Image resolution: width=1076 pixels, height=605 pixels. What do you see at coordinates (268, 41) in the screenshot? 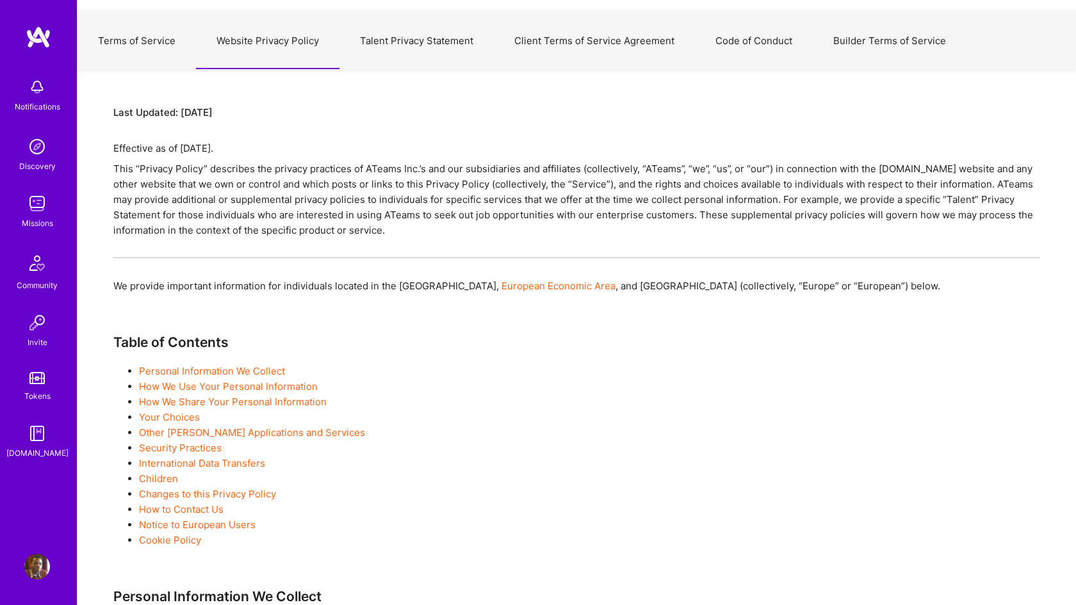
I see `button: Website Privacy Policy` at bounding box center [268, 41].